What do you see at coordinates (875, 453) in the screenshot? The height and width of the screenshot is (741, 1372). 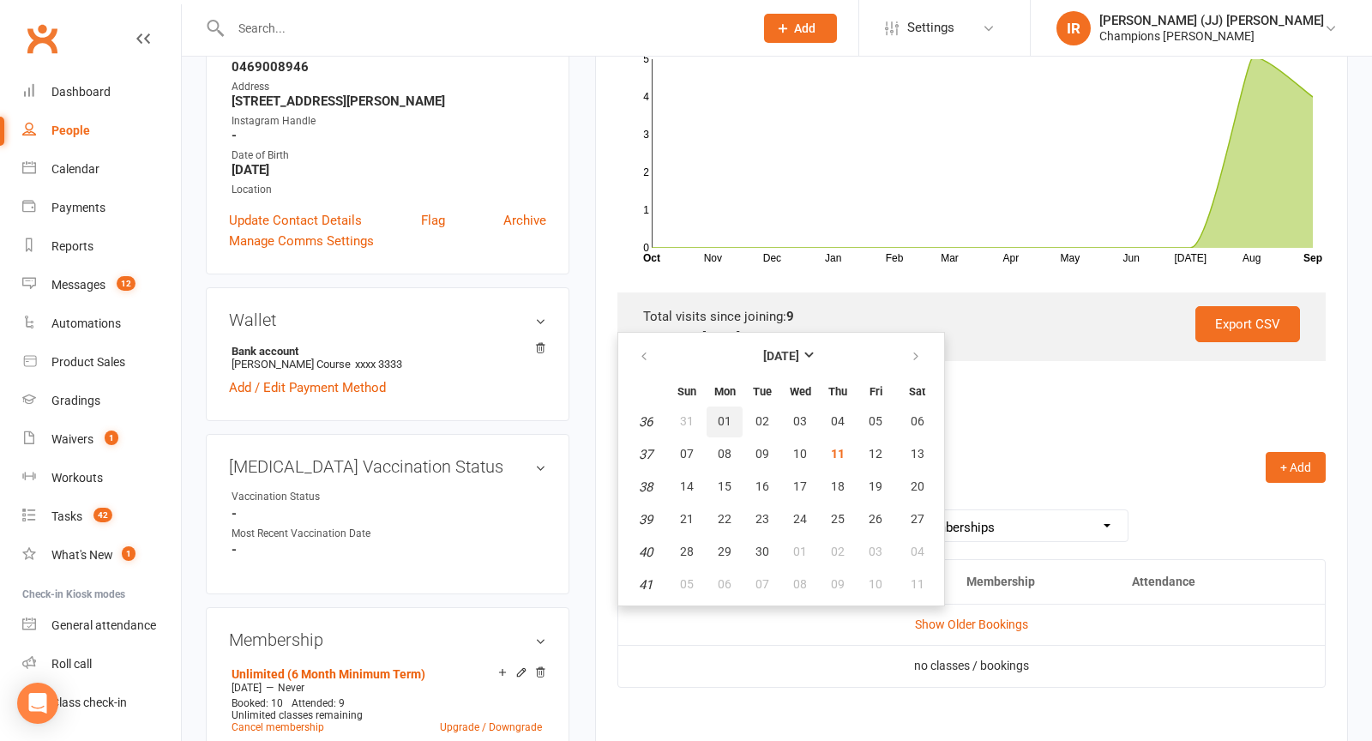 I see `span: 12` at bounding box center [875, 453].